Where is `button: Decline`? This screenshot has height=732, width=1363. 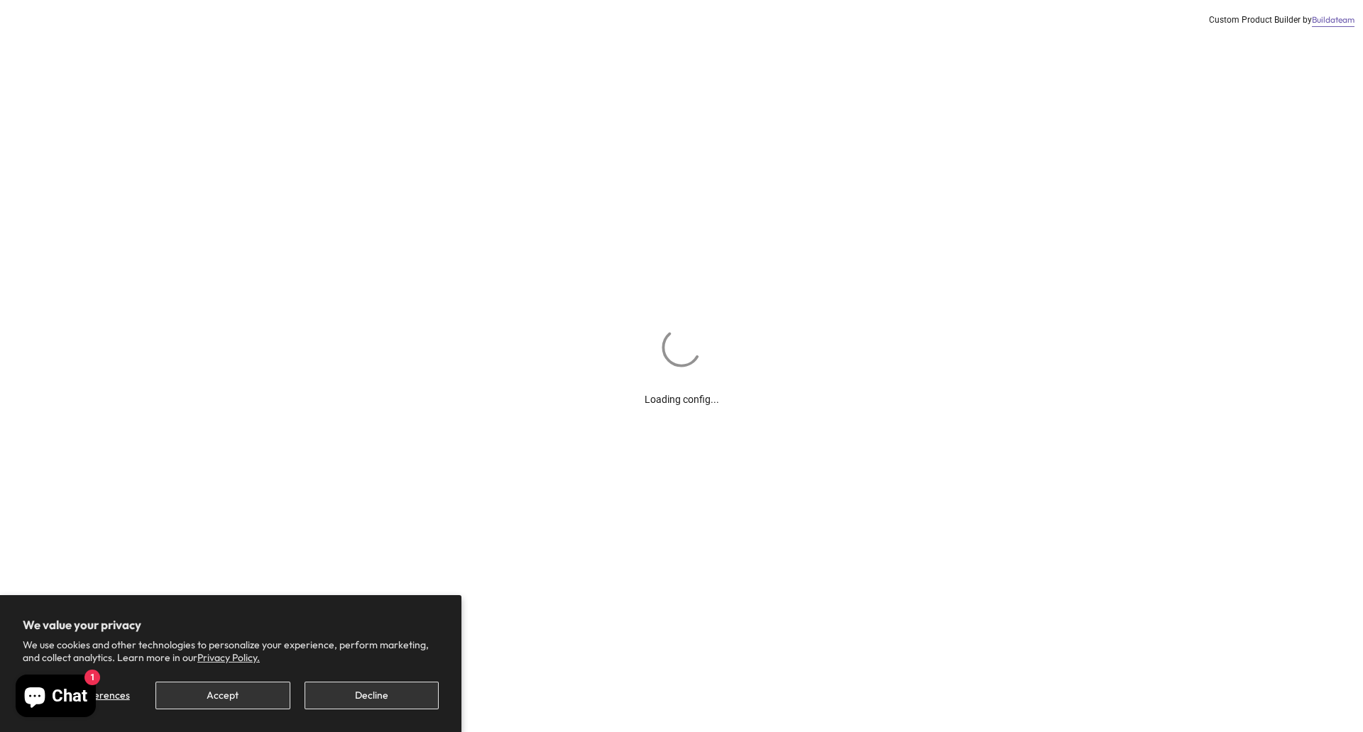 button: Decline is located at coordinates (371, 696).